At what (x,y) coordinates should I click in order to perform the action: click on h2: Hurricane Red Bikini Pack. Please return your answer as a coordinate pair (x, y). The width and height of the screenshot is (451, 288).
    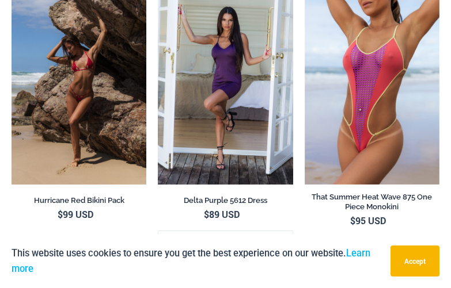
    Looking at the image, I should click on (79, 200).